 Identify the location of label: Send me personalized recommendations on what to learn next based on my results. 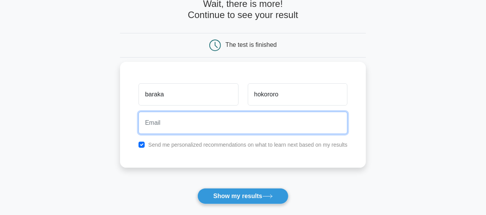
(248, 145).